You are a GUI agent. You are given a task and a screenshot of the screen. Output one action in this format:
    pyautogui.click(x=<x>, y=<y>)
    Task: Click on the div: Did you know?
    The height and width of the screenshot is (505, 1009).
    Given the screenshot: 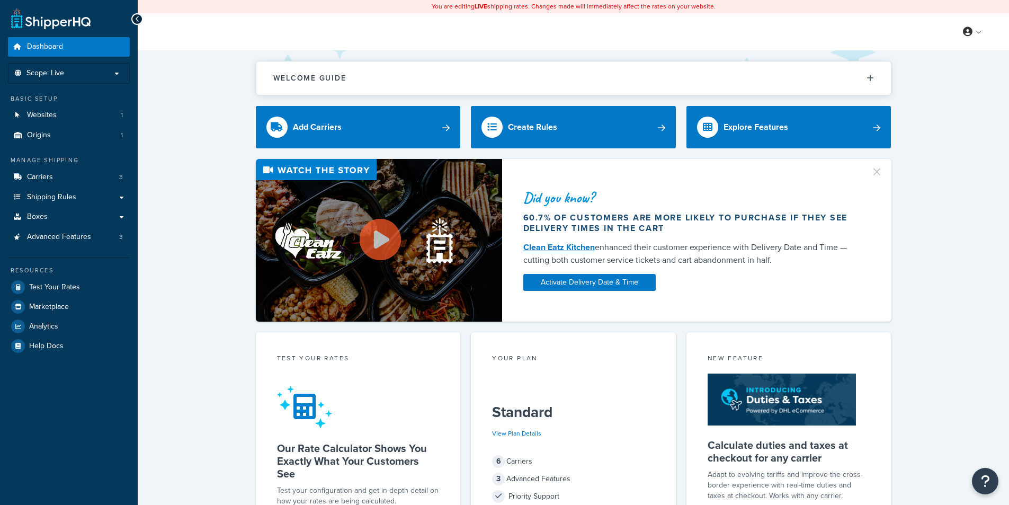 What is the action you would take?
    pyautogui.click(x=691, y=198)
    